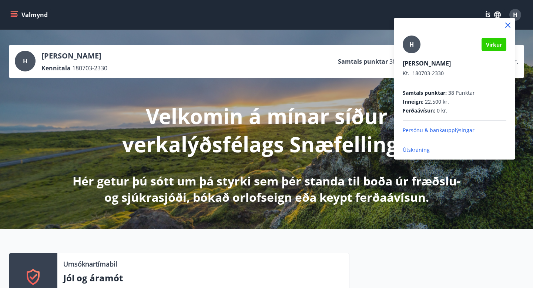  Describe the element at coordinates (462, 93) in the screenshot. I see `span: 38 Punktar` at that location.